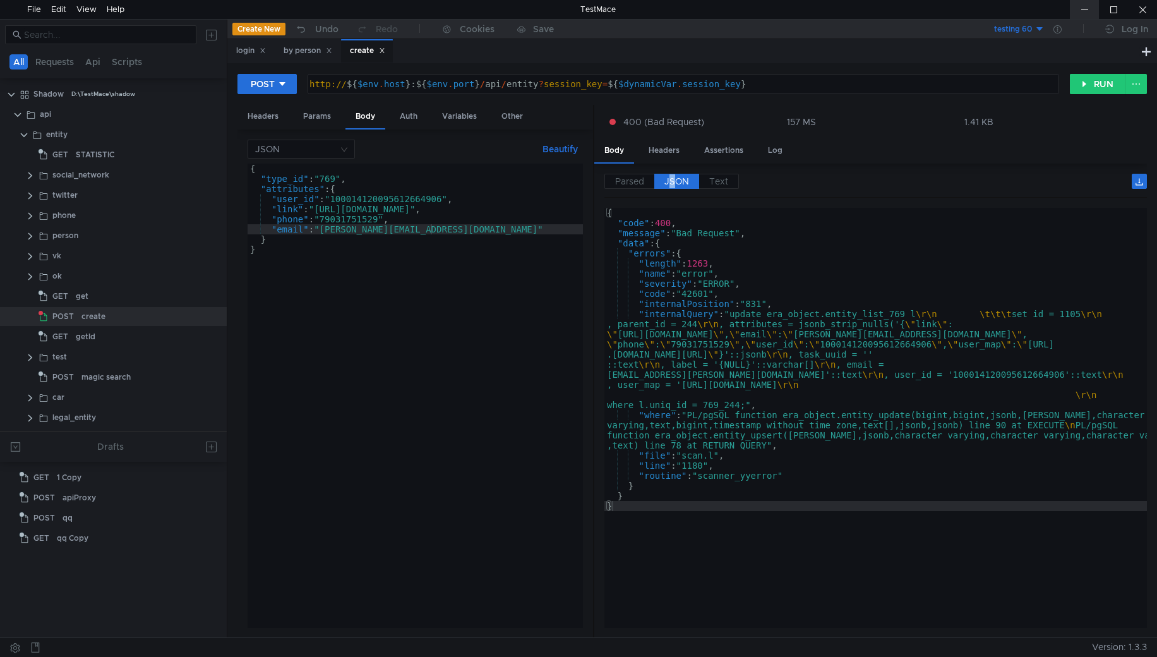 The height and width of the screenshot is (657, 1157). Describe the element at coordinates (103, 94) in the screenshot. I see `div: D:\TestMace\shadow` at that location.